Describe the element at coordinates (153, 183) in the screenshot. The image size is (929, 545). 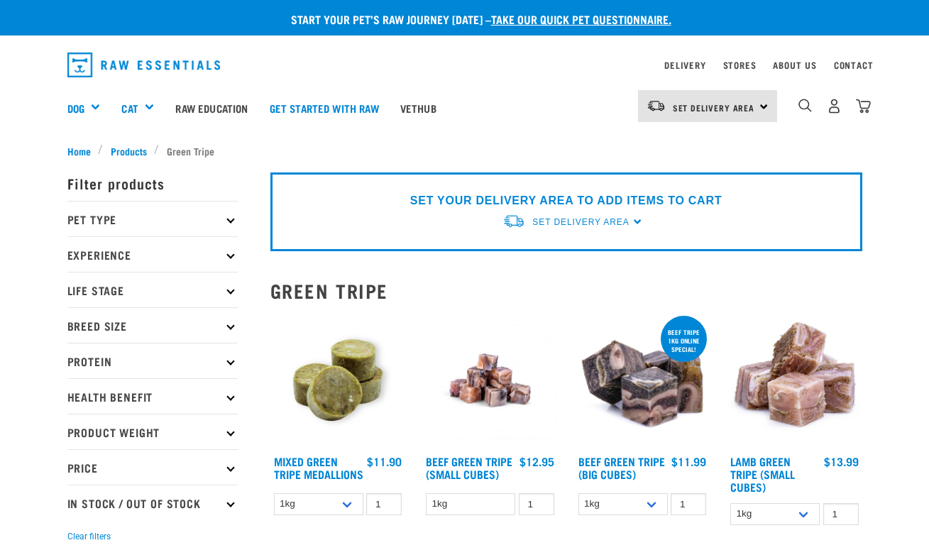
I see `p: Filter products` at that location.